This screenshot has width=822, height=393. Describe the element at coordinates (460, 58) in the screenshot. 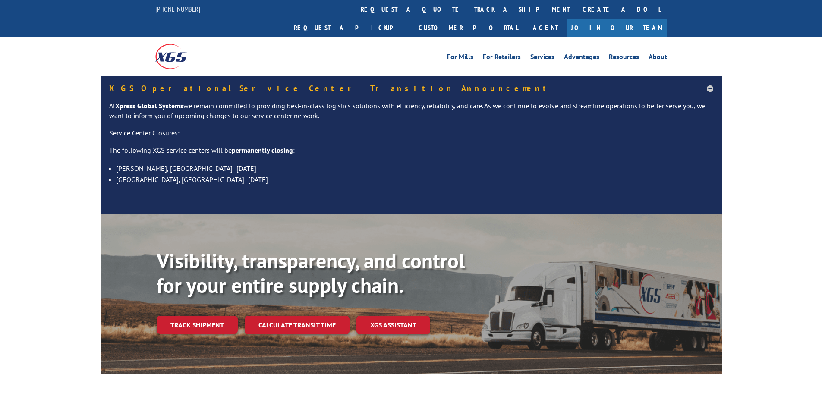

I see `a: For Mills` at that location.